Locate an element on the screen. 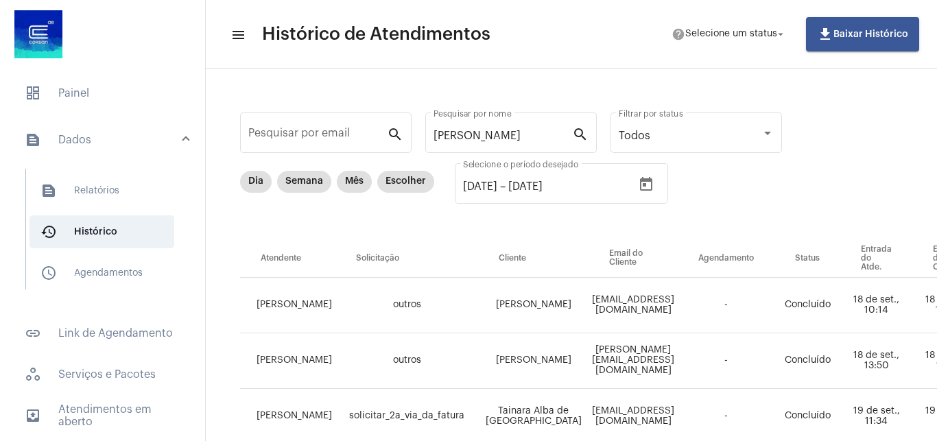 Image resolution: width=937 pixels, height=441 pixels. th: Status is located at coordinates (807, 259).